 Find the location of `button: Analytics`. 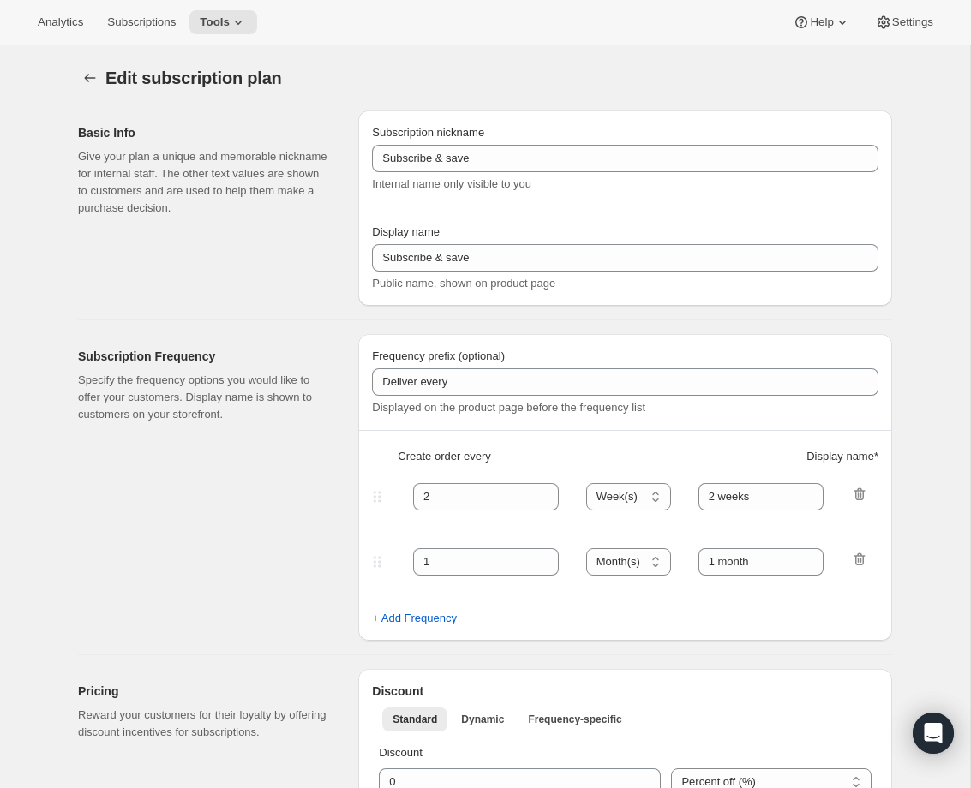

button: Analytics is located at coordinates (60, 22).